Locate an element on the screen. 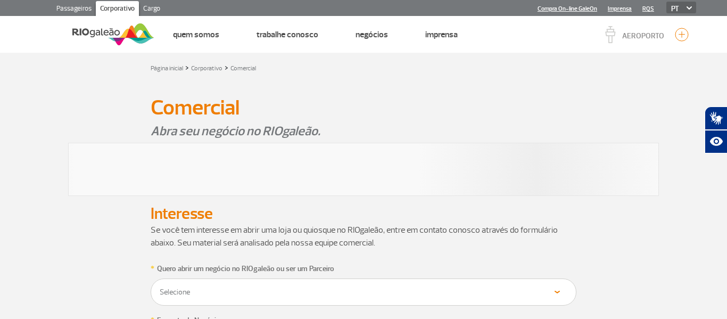 The image size is (727, 319). a: Passageiros is located at coordinates (74, 10).